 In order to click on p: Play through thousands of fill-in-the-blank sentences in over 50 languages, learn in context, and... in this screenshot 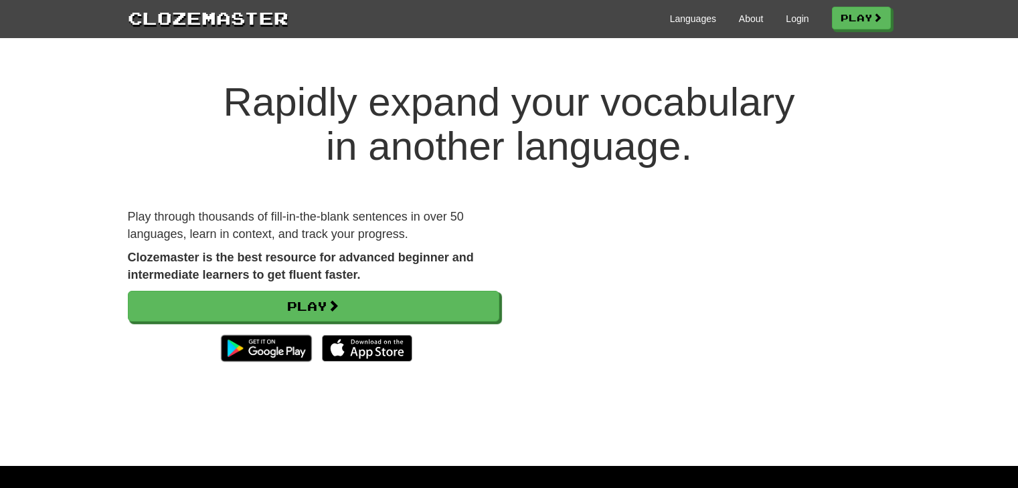, I will do `click(313, 225)`.